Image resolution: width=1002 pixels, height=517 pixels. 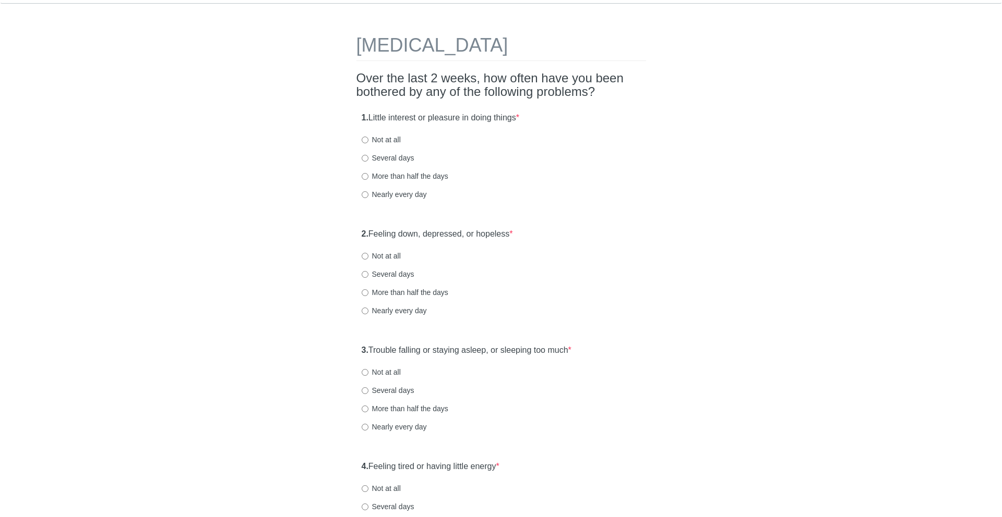 What do you see at coordinates (365, 117) in the screenshot?
I see `strong: 1.` at bounding box center [365, 117].